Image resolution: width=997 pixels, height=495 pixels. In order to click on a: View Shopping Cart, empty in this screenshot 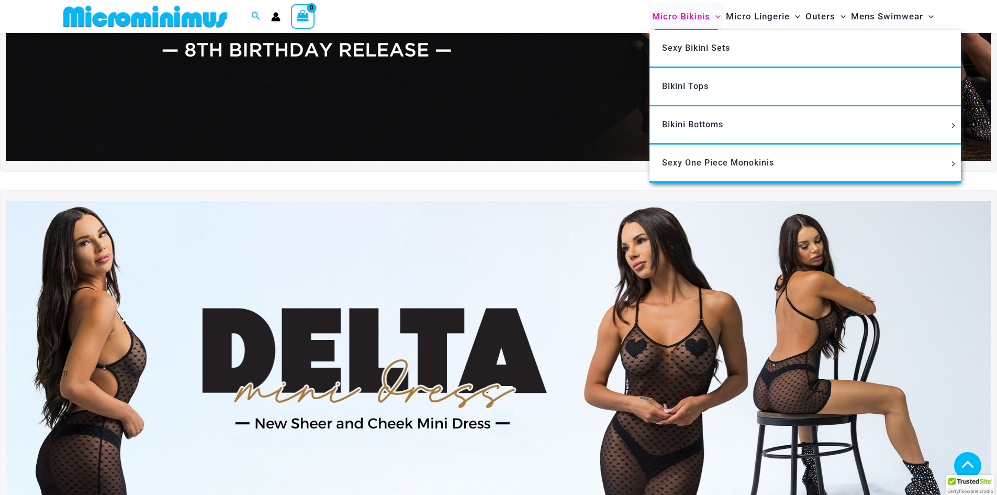, I will do `click(303, 16)`.